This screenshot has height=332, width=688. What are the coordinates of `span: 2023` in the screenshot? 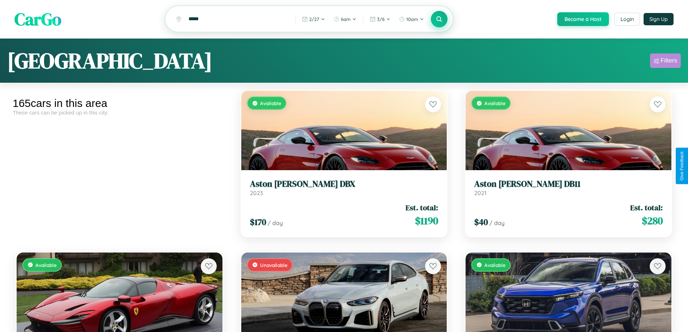 It's located at (256, 193).